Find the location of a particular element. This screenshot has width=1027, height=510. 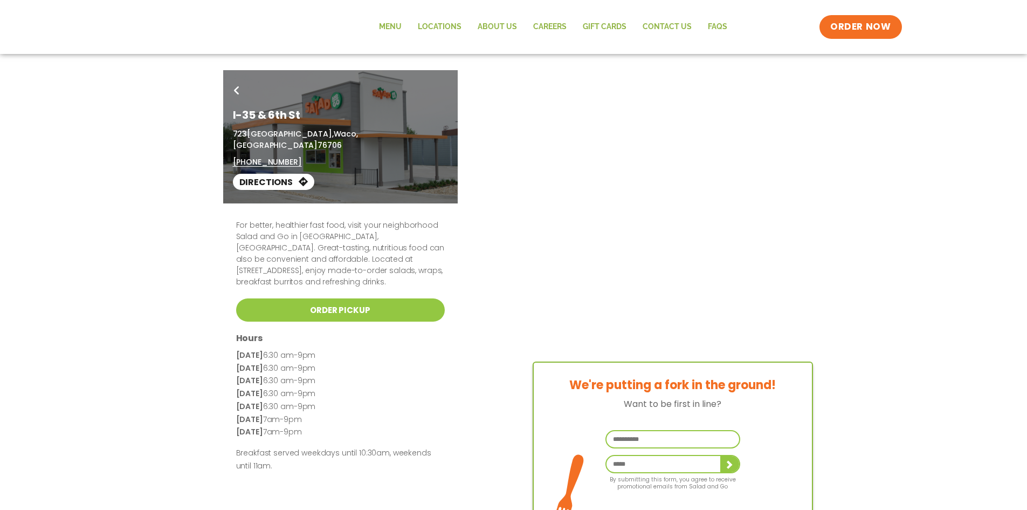

a: Careers is located at coordinates (550, 27).